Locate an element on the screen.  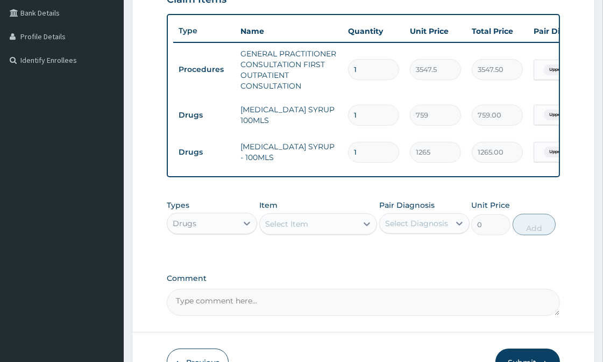
th: Quantity is located at coordinates (373, 31).